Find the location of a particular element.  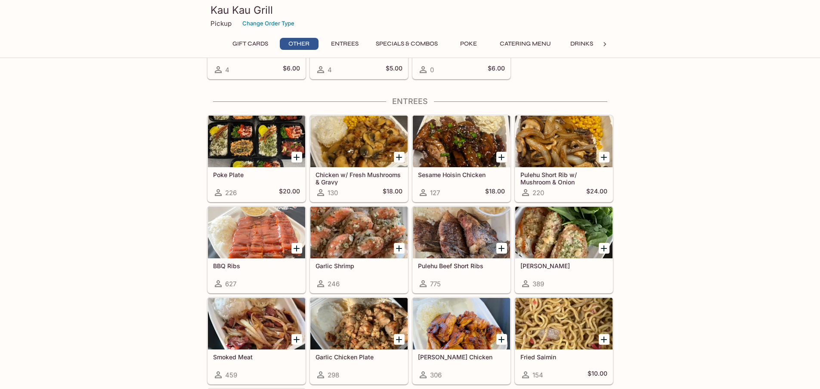

a: BBQ Ribs627 is located at coordinates (256, 250).